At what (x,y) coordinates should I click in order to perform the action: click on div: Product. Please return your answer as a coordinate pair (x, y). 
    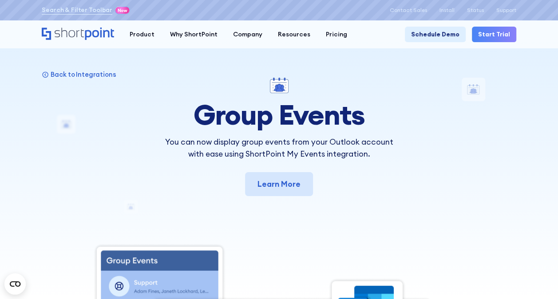
    Looking at the image, I should click on (142, 34).